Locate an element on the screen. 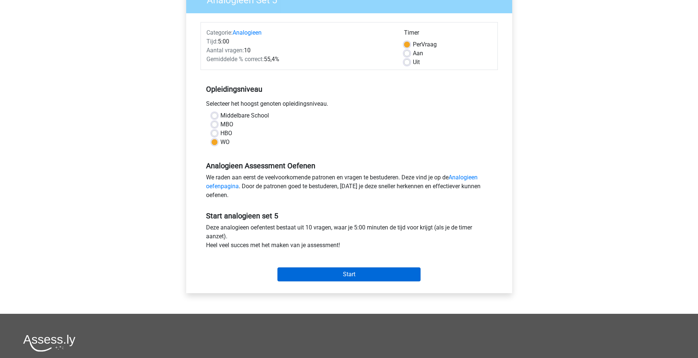  label: Middelbare School is located at coordinates (245, 116).